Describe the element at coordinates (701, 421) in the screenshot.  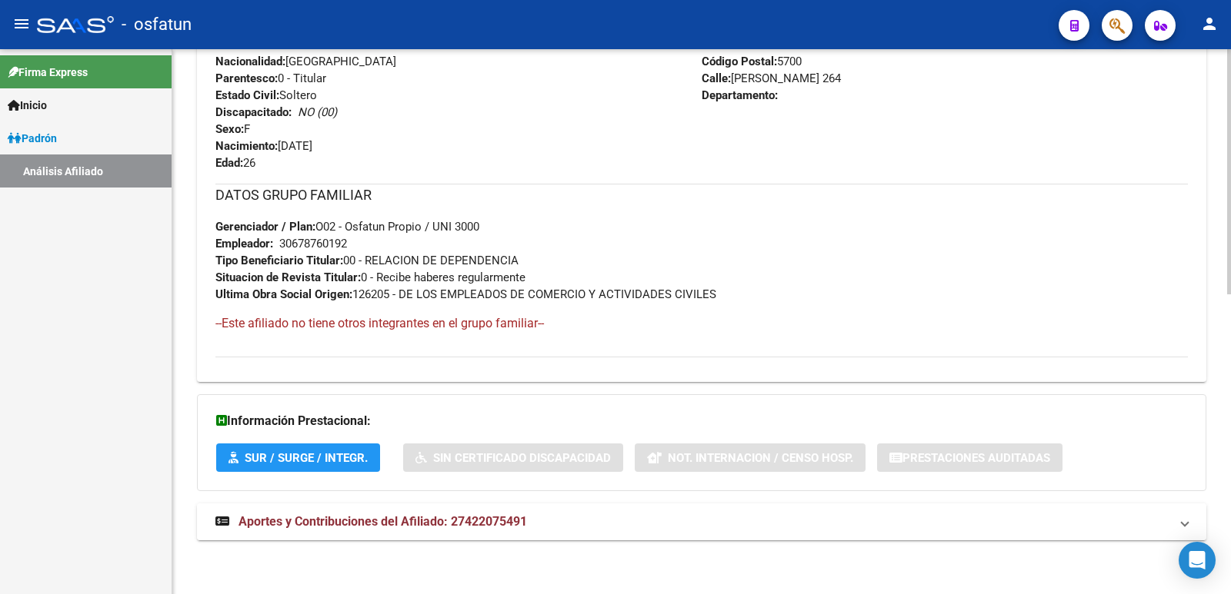
I see `h3: Información Prestacional:` at that location.